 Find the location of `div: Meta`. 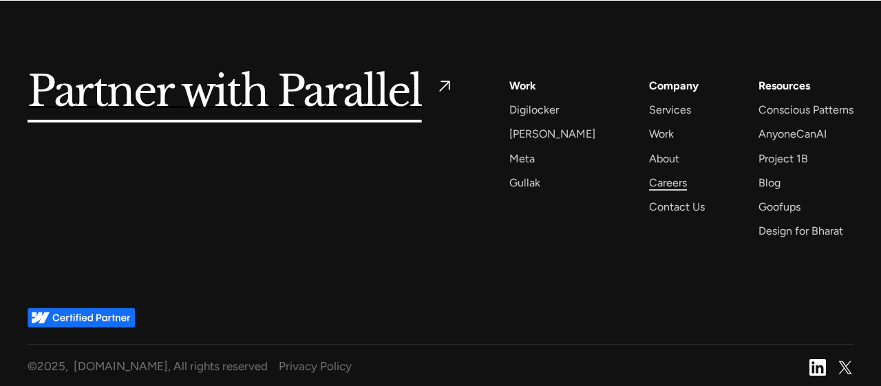

div: Meta is located at coordinates (522, 158).